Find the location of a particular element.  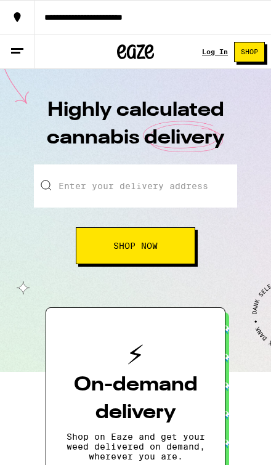

span: Shop Now is located at coordinates (135, 246).